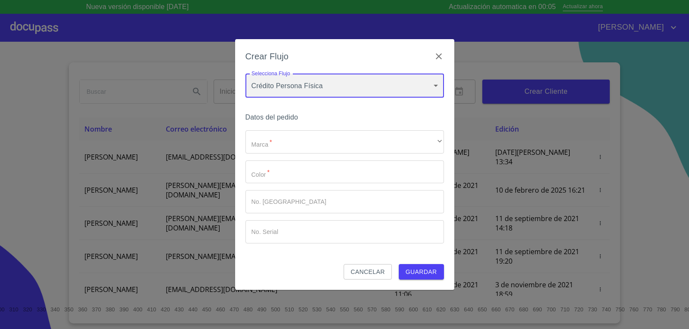 Image resolution: width=689 pixels, height=329 pixels. What do you see at coordinates (421, 272) in the screenshot?
I see `button: Guardar` at bounding box center [421, 272].